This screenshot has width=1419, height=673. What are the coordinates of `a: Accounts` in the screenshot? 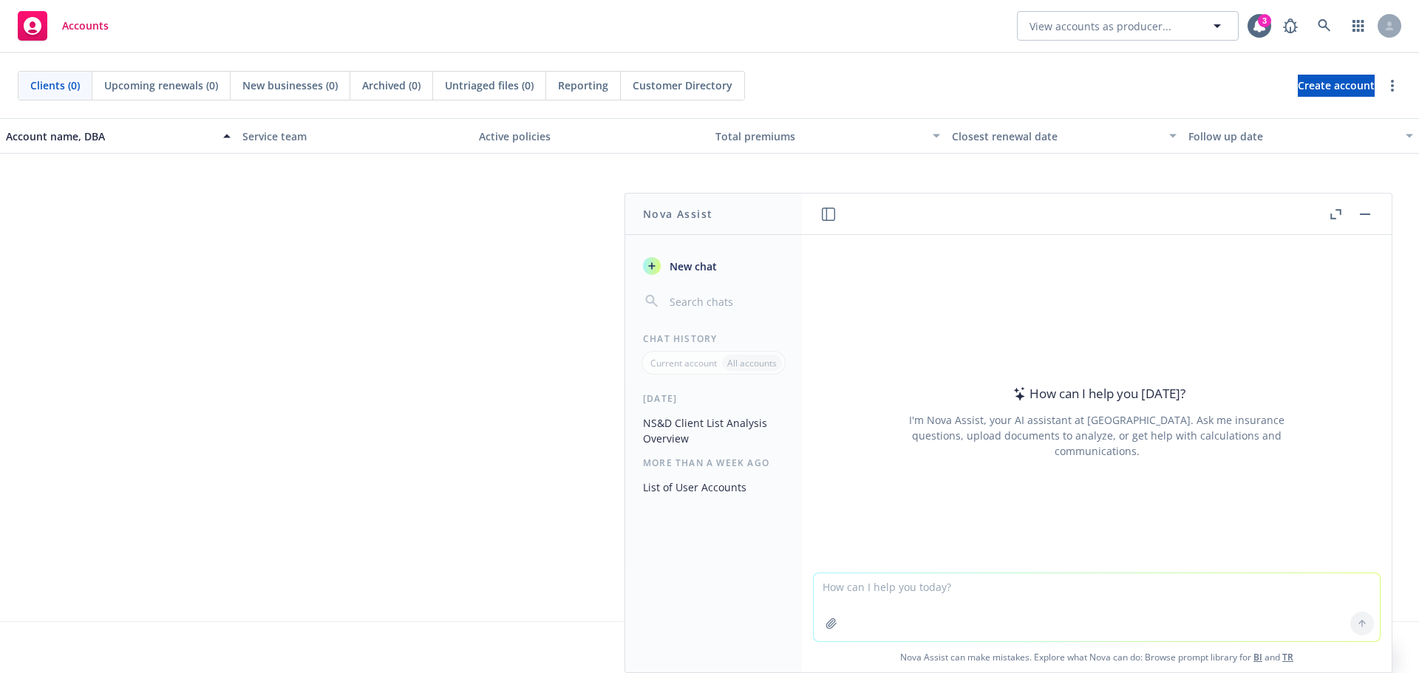 It's located at (63, 26).